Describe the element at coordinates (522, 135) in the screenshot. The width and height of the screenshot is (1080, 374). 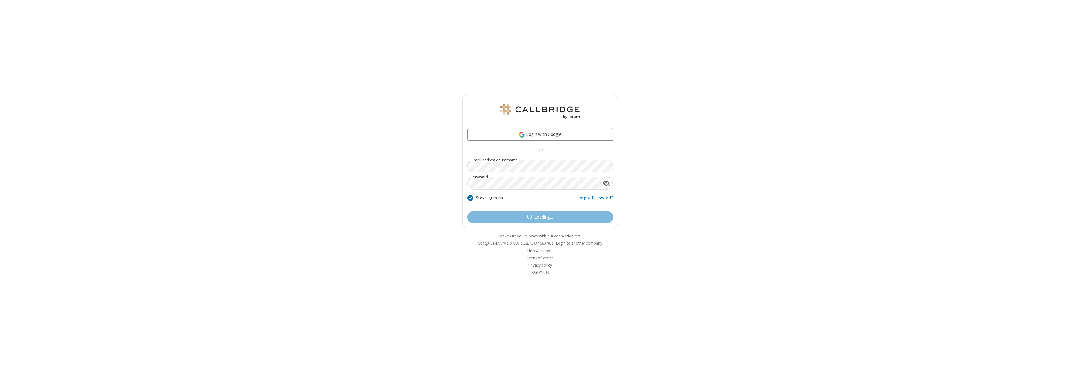
I see `img: google-icon.png` at that location.